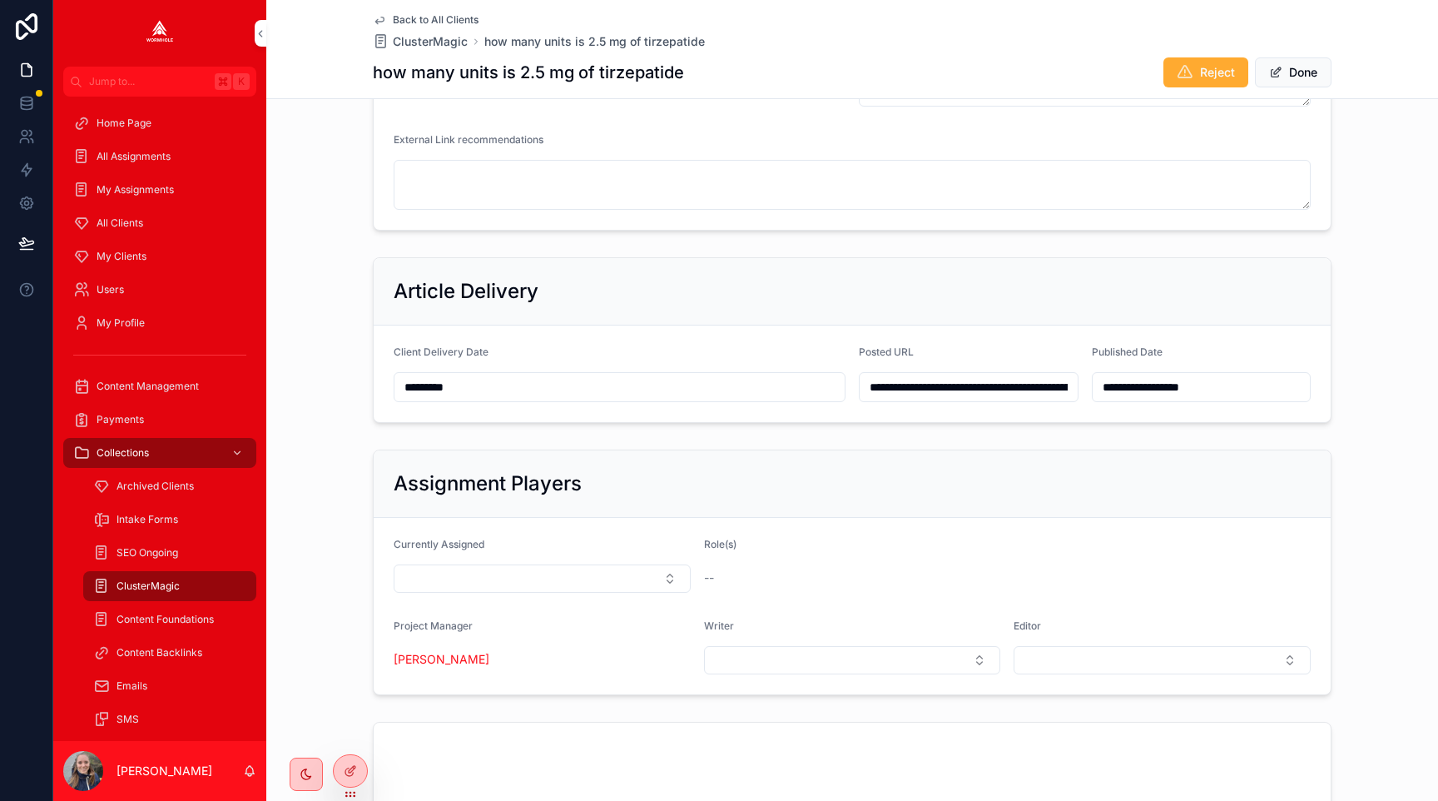  Describe the element at coordinates (110, 290) in the screenshot. I see `span: Users` at that location.